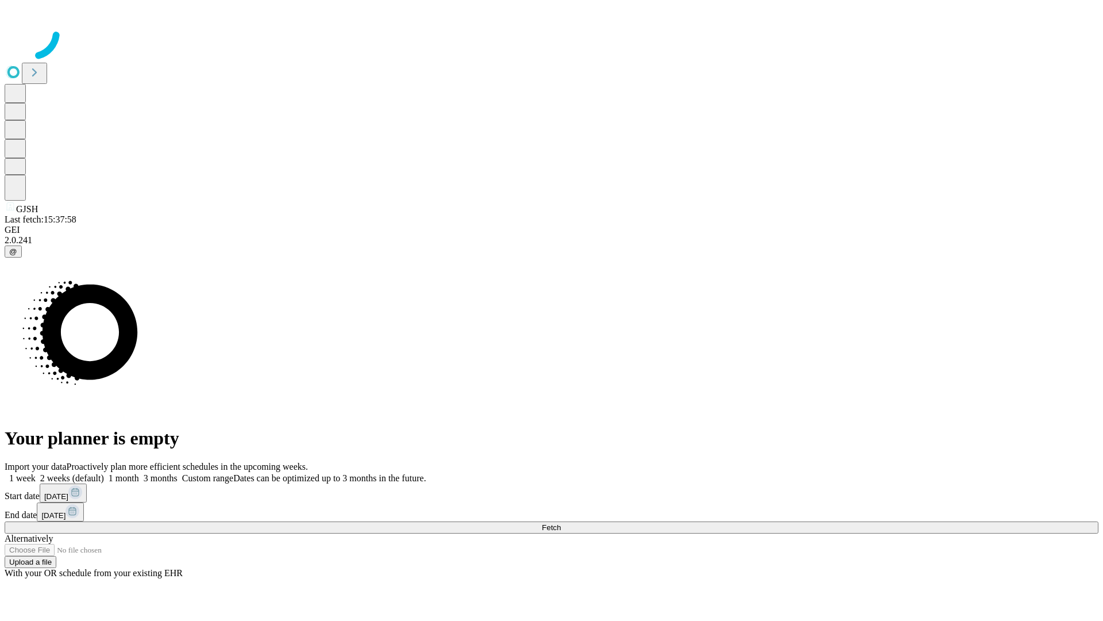  I want to click on div: End date, so click(552, 511).